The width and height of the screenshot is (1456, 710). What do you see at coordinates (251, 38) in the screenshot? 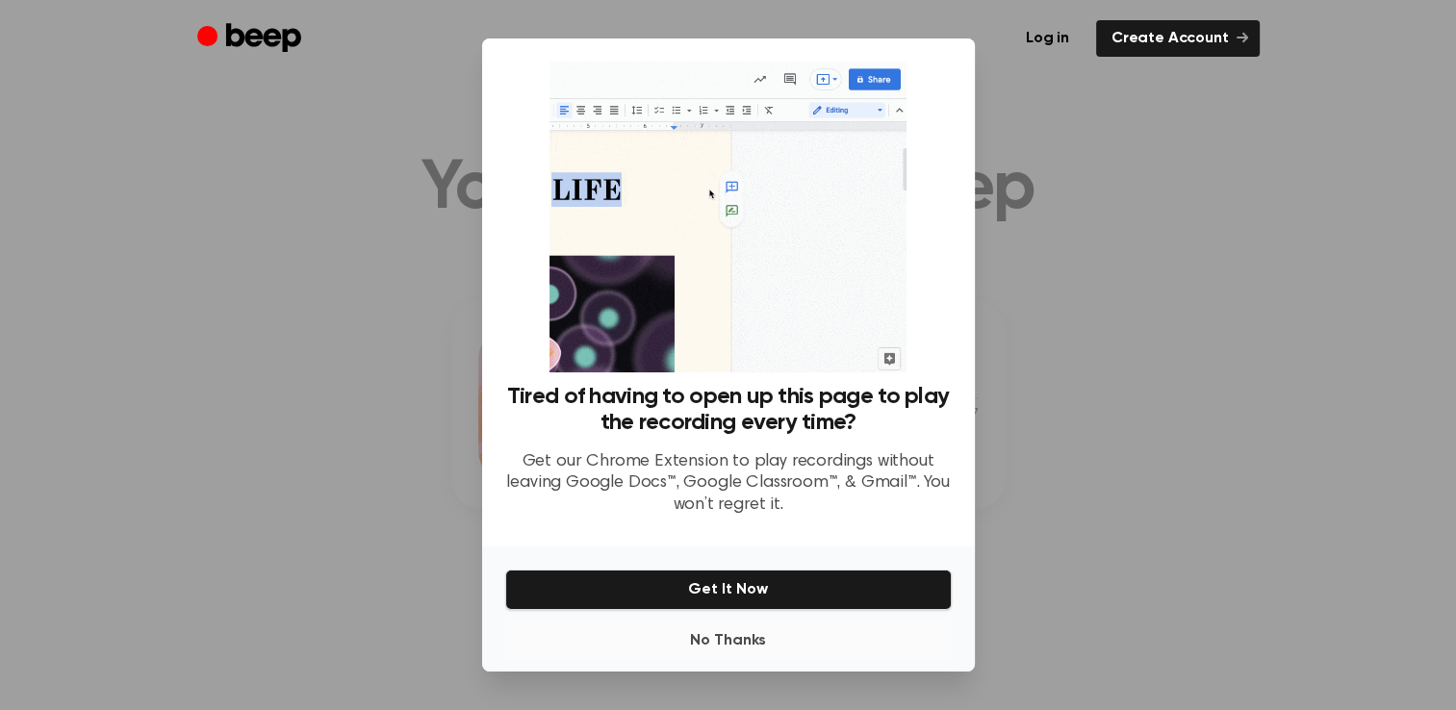
I see `a: Beep` at bounding box center [251, 38].